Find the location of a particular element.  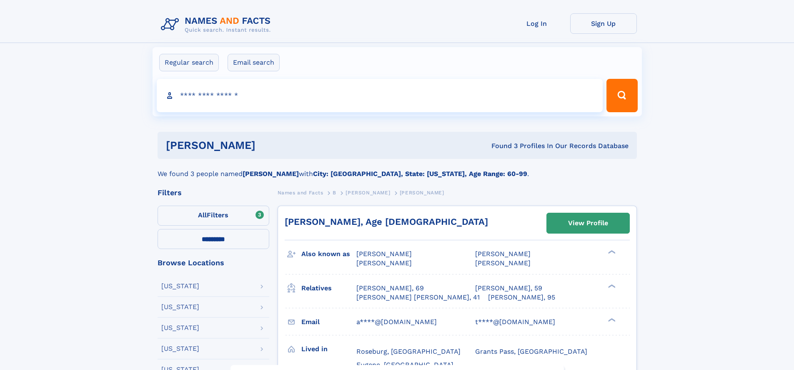

h3: Lived in is located at coordinates (329, 349).